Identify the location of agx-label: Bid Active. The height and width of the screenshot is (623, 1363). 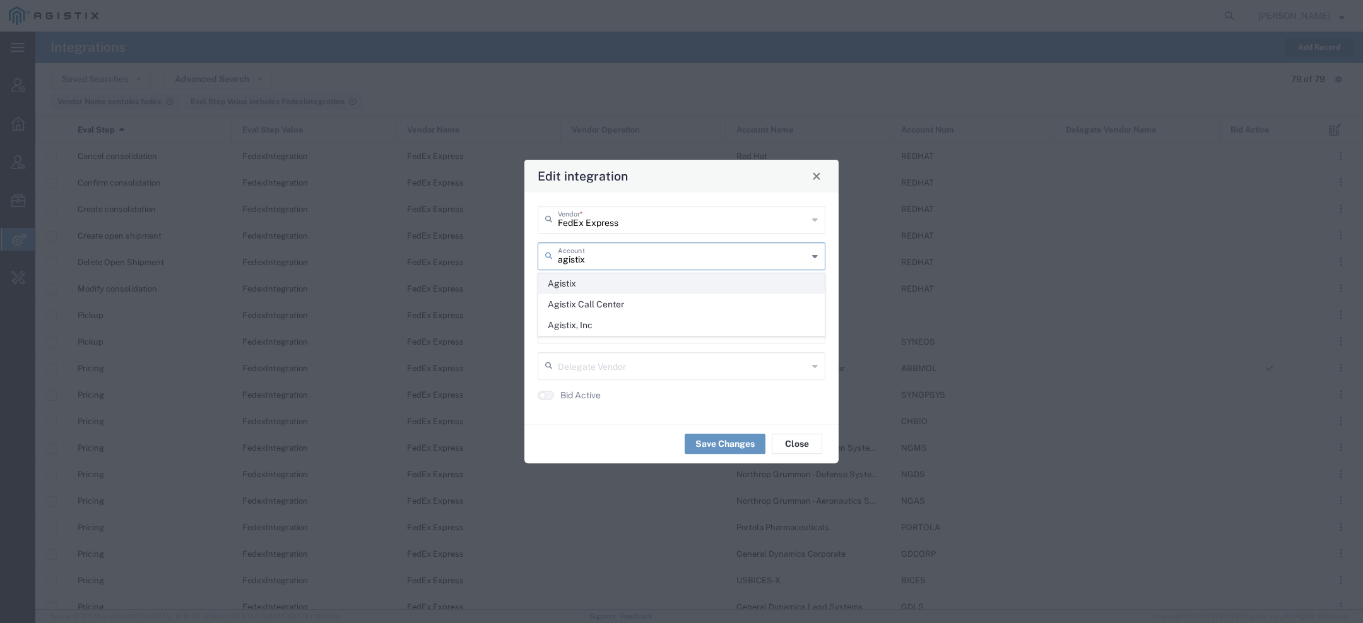
(581, 395).